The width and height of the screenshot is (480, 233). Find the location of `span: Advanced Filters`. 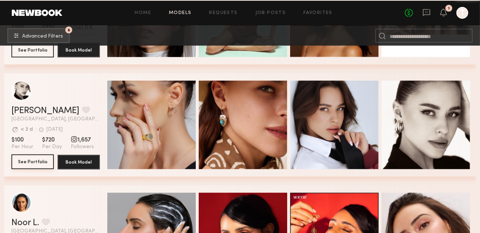

span: Advanced Filters is located at coordinates (42, 37).